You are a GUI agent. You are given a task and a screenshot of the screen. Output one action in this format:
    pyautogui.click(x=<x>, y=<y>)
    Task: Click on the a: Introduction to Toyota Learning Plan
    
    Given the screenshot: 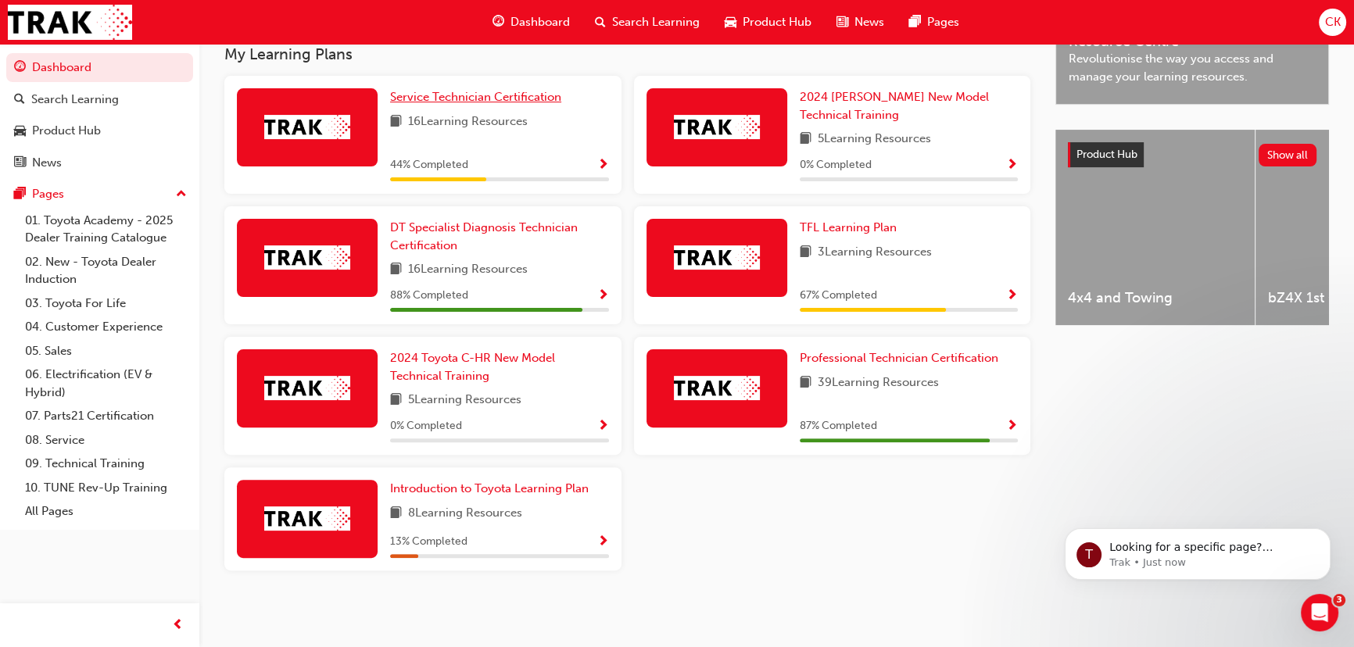 What is the action you would take?
    pyautogui.click(x=493, y=489)
    